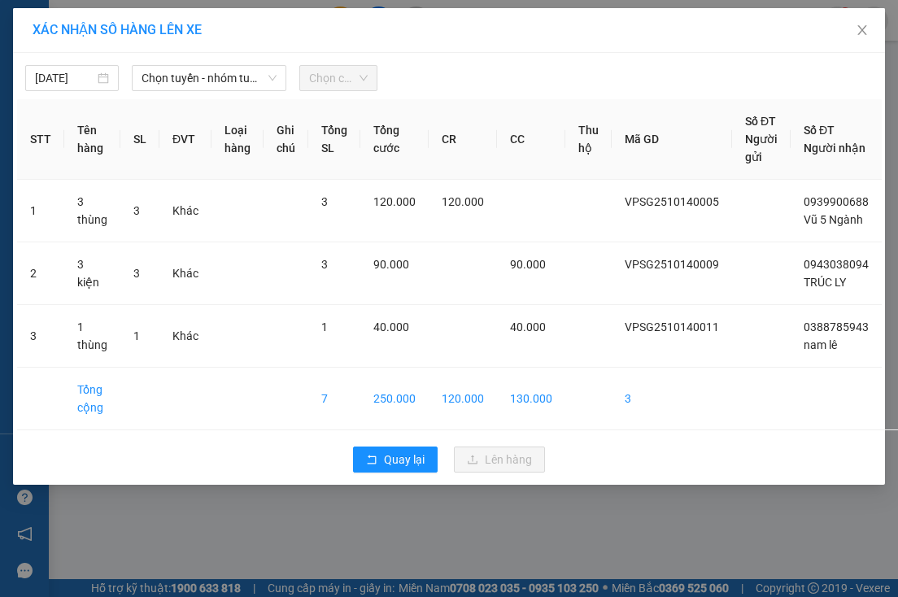  I want to click on th: SL, so click(140, 139).